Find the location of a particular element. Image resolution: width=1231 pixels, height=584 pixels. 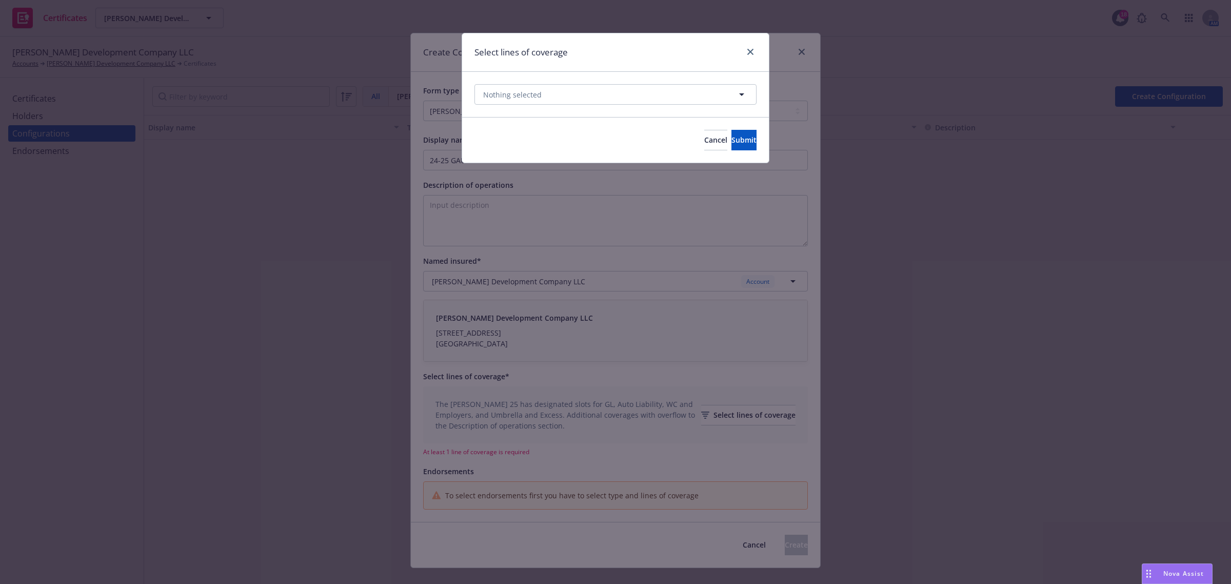

span: Nothing selected is located at coordinates (512, 94).